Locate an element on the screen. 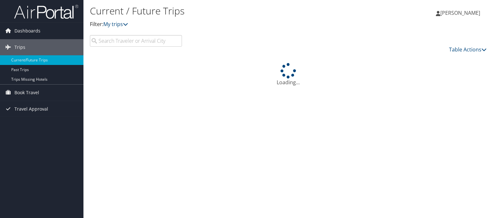  span: Trips is located at coordinates (20, 47).